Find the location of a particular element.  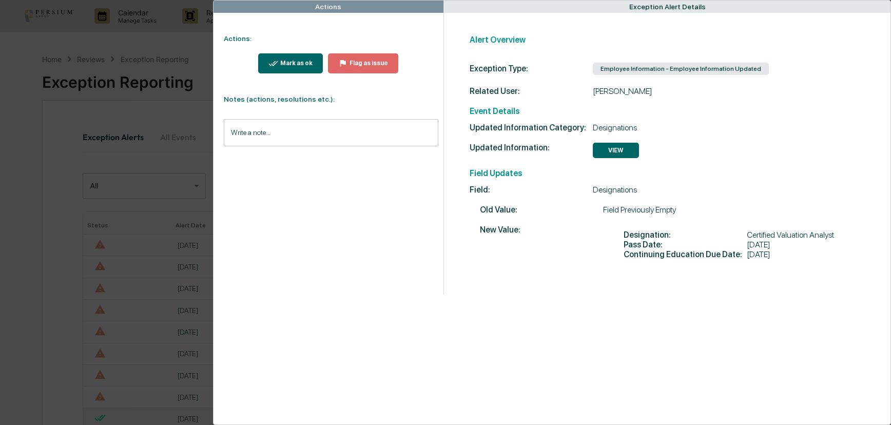

div: Mark as ok is located at coordinates (295, 63).